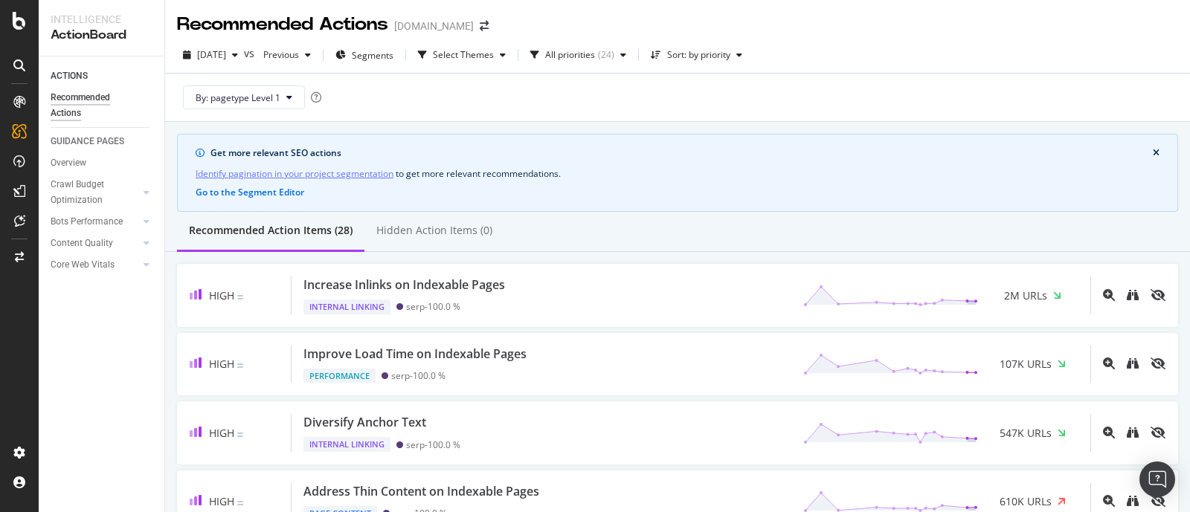  I want to click on button: Select Themes, so click(462, 55).